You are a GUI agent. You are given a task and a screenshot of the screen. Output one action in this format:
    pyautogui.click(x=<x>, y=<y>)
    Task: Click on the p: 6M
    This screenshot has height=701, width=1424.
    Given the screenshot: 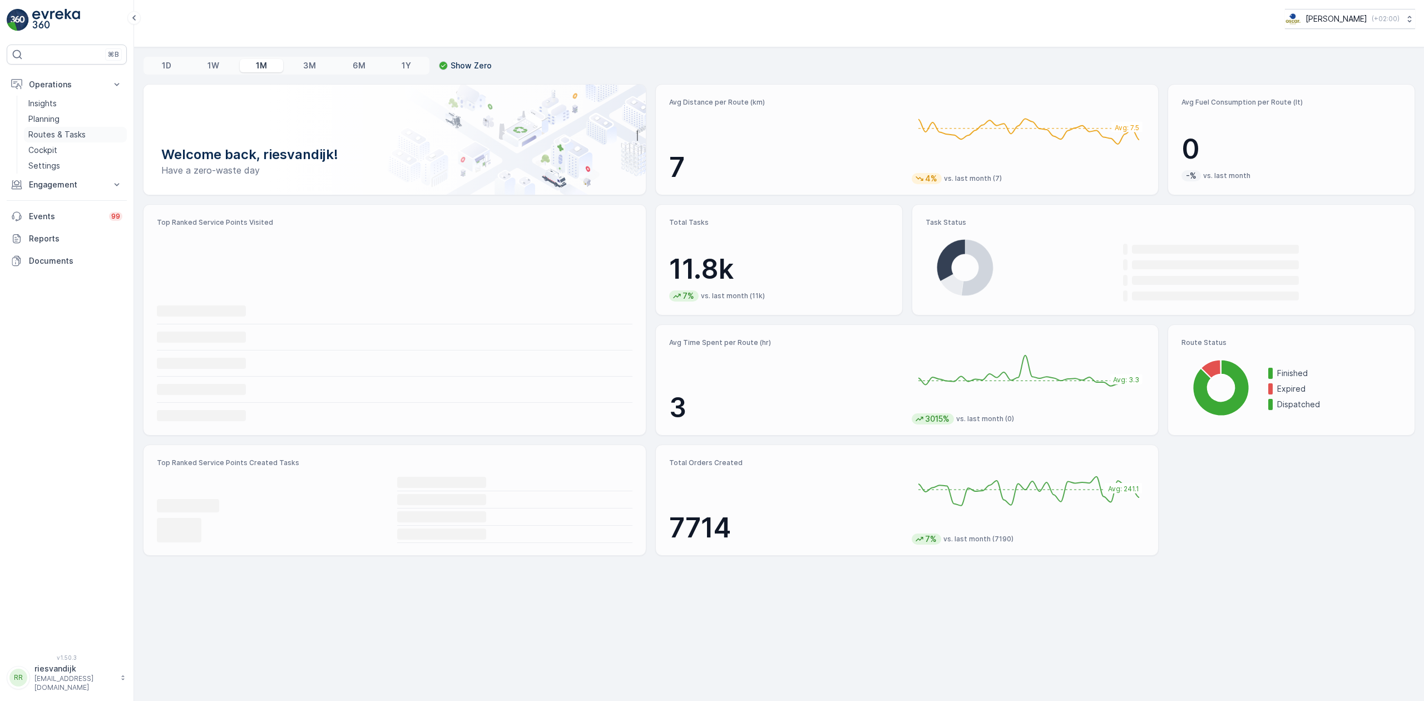 What is the action you would take?
    pyautogui.click(x=359, y=66)
    